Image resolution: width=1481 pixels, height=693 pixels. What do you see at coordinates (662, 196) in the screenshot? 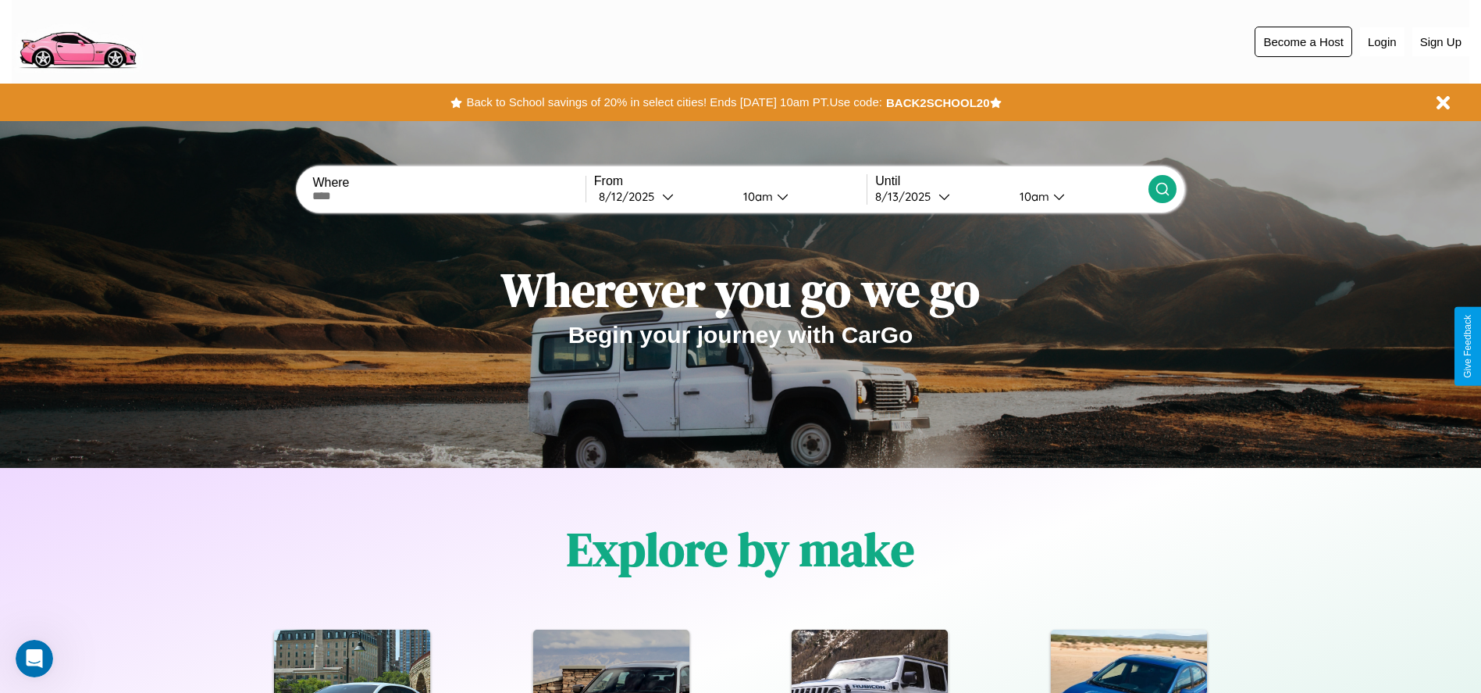
I see `button: 8/12/2025` at bounding box center [662, 196].